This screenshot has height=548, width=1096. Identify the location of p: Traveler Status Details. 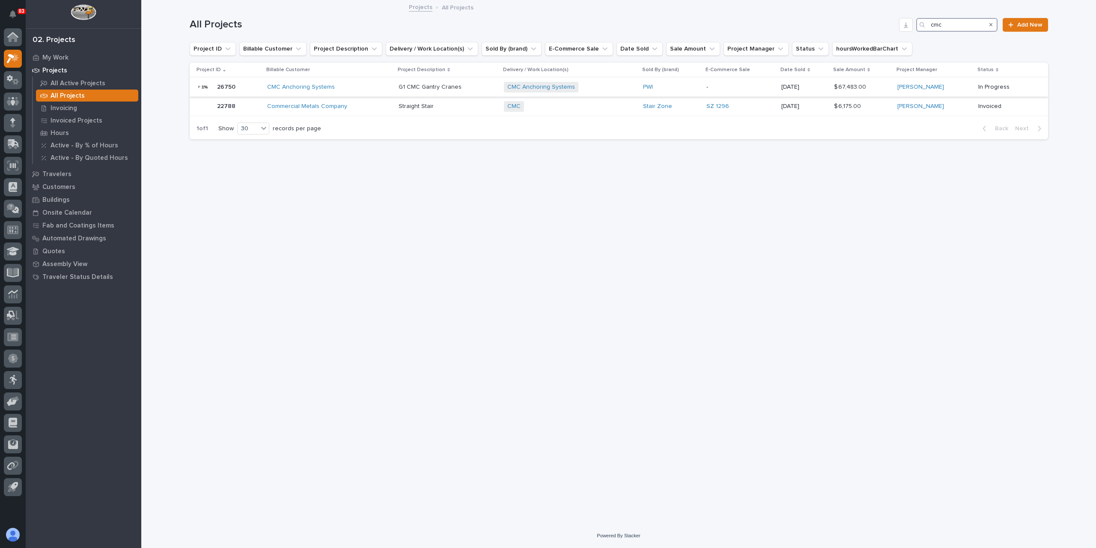
(78, 277).